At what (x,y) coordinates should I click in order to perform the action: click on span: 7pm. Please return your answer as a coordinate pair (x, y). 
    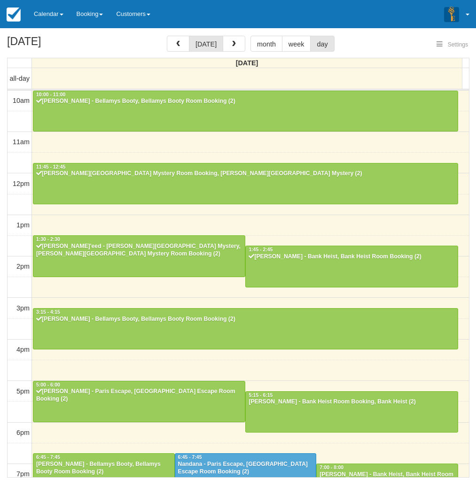
    Looking at the image, I should click on (23, 474).